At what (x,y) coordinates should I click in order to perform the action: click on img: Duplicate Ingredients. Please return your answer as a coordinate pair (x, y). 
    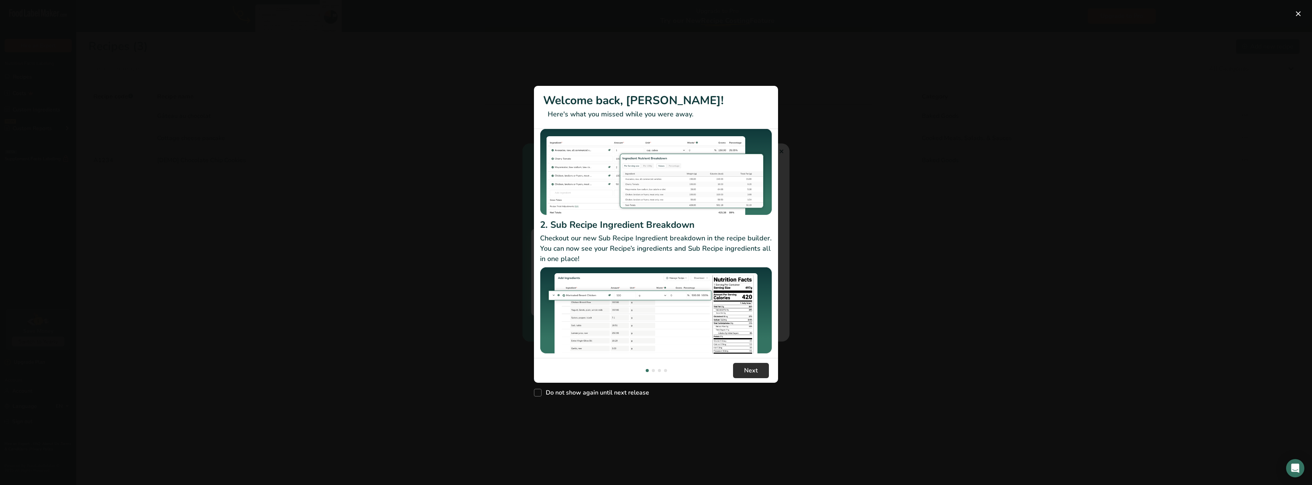
    Looking at the image, I should click on (656, 172).